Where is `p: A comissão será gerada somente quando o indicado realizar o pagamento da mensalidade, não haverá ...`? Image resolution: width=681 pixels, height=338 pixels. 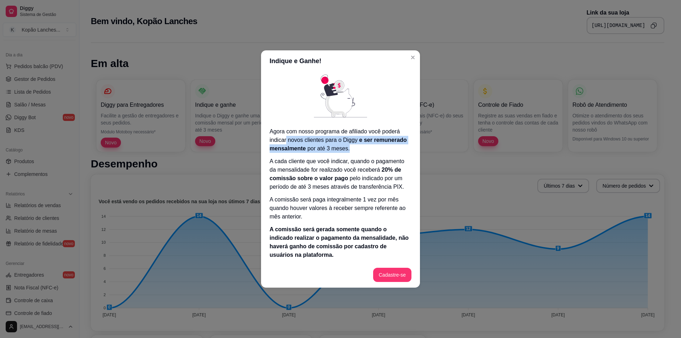
p: A comissão será gerada somente quando o indicado realizar o pagamento da mensalidade, não haverá ... is located at coordinates (341, 242).